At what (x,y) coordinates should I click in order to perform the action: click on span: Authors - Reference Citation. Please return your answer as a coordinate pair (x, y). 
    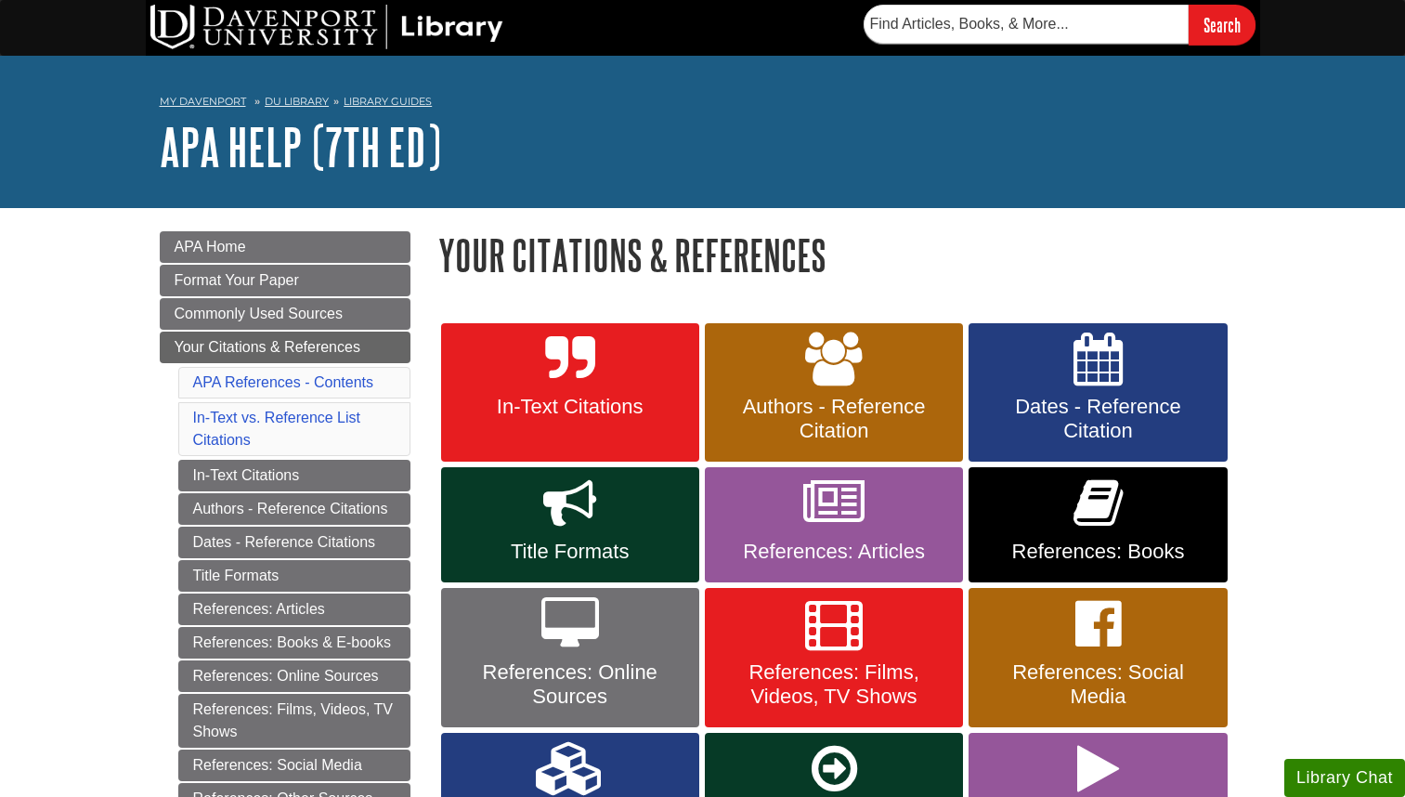
    Looking at the image, I should click on (834, 419).